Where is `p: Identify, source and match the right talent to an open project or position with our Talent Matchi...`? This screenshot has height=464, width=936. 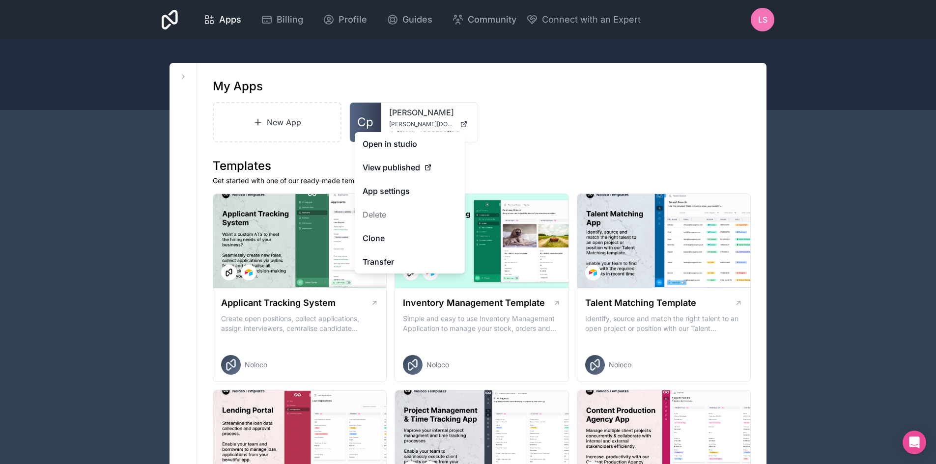
p: Identify, source and match the right talent to an open project or position with our Talent Matchi... is located at coordinates (664, 324).